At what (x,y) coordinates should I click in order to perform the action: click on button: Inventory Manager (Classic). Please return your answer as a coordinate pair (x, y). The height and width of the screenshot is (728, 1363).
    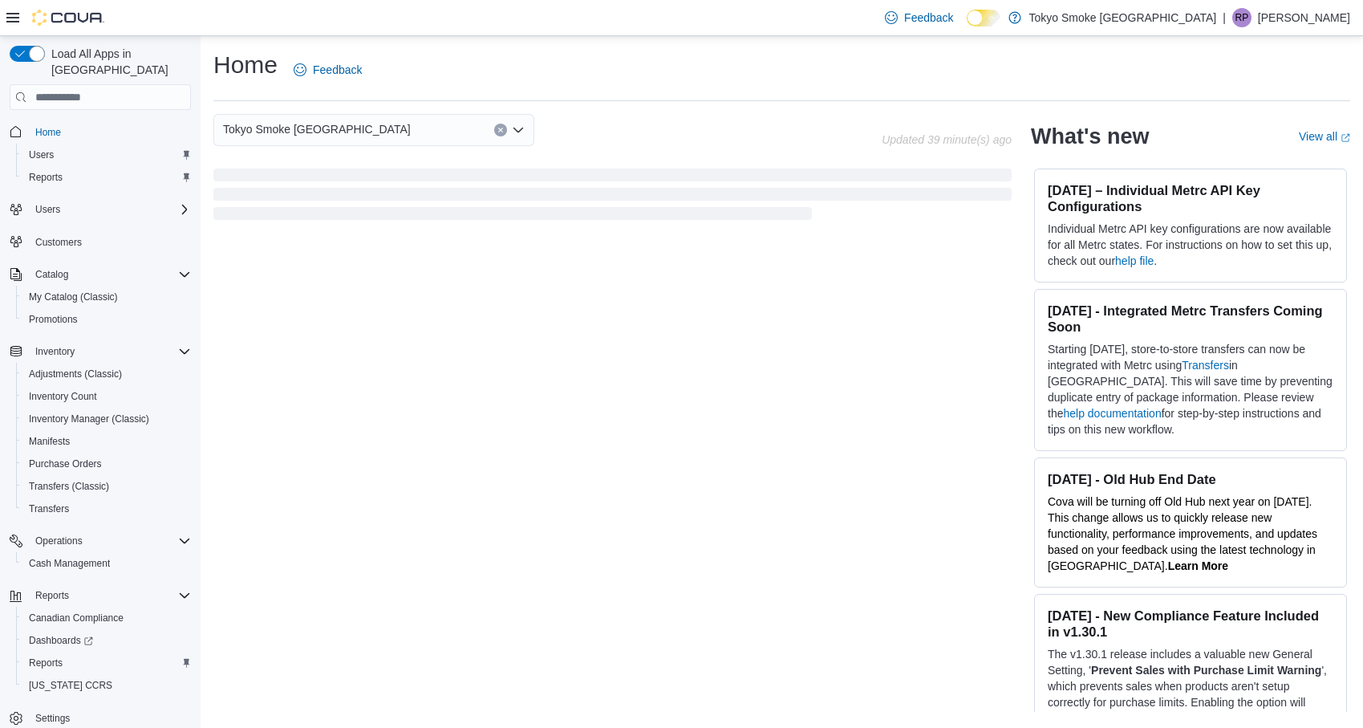
    Looking at the image, I should click on (107, 419).